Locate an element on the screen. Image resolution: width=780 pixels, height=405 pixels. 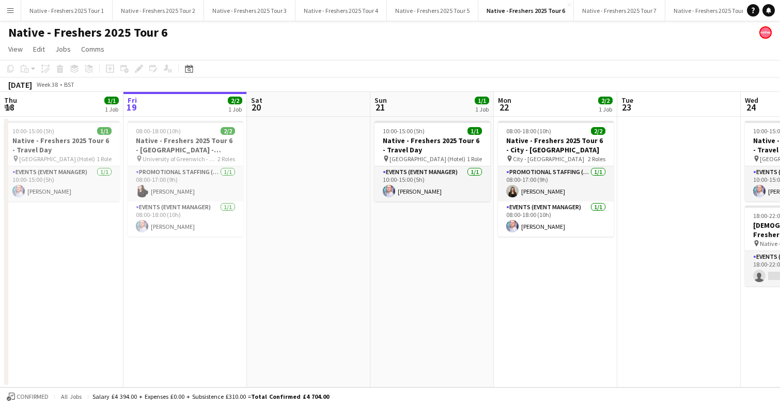
a: View is located at coordinates (15, 49).